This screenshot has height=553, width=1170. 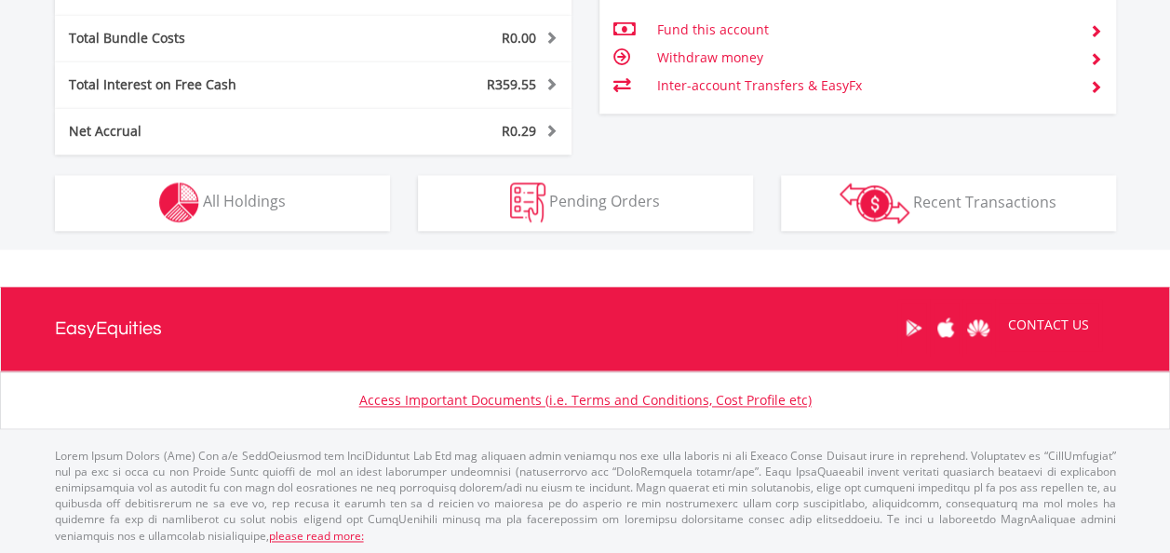 I want to click on img: holdings-wht.png, so click(x=179, y=202).